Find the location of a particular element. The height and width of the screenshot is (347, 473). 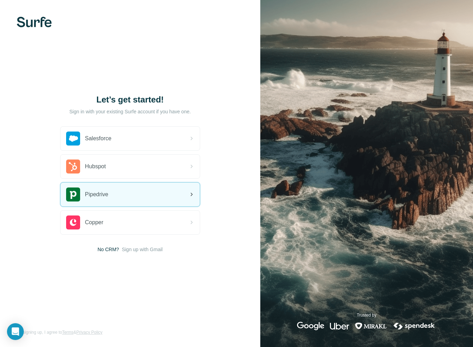

span: Sign up with Gmail is located at coordinates (142, 249).